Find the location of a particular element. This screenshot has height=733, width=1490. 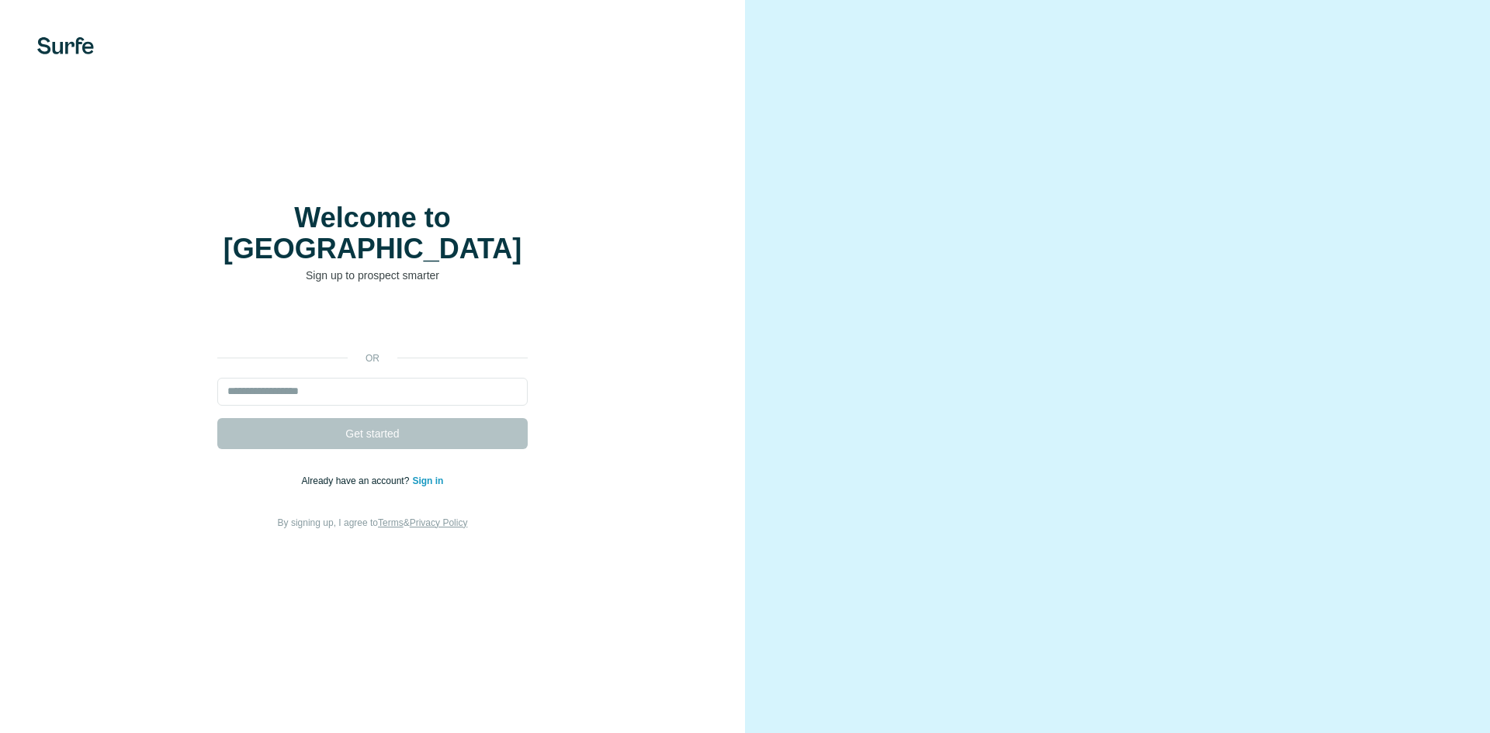

a: Sign in is located at coordinates (428, 481).